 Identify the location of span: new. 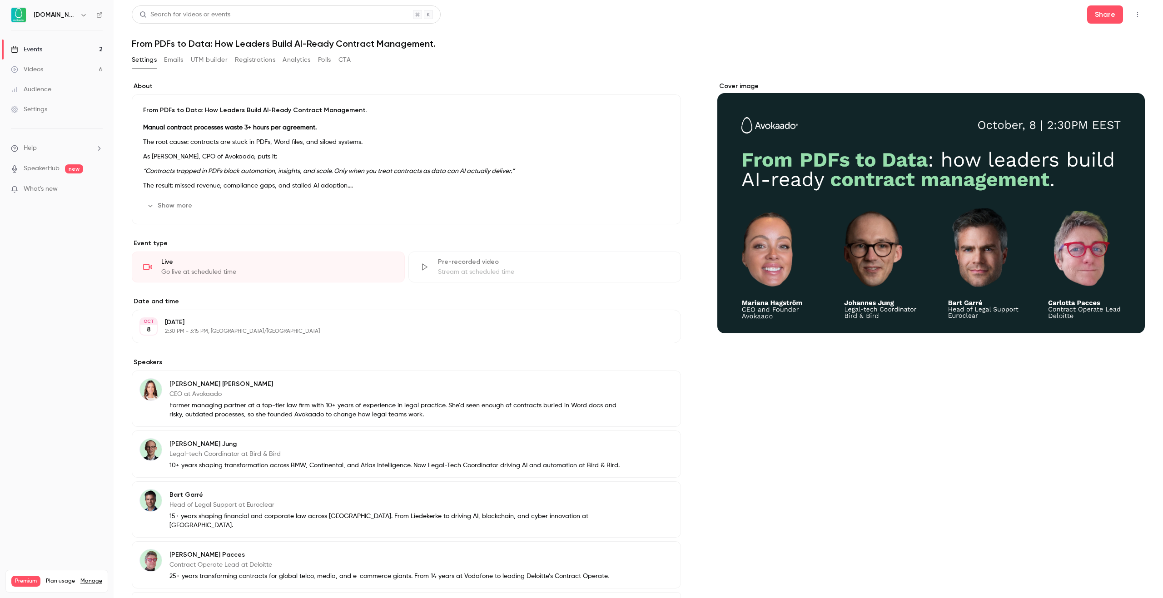
(74, 169).